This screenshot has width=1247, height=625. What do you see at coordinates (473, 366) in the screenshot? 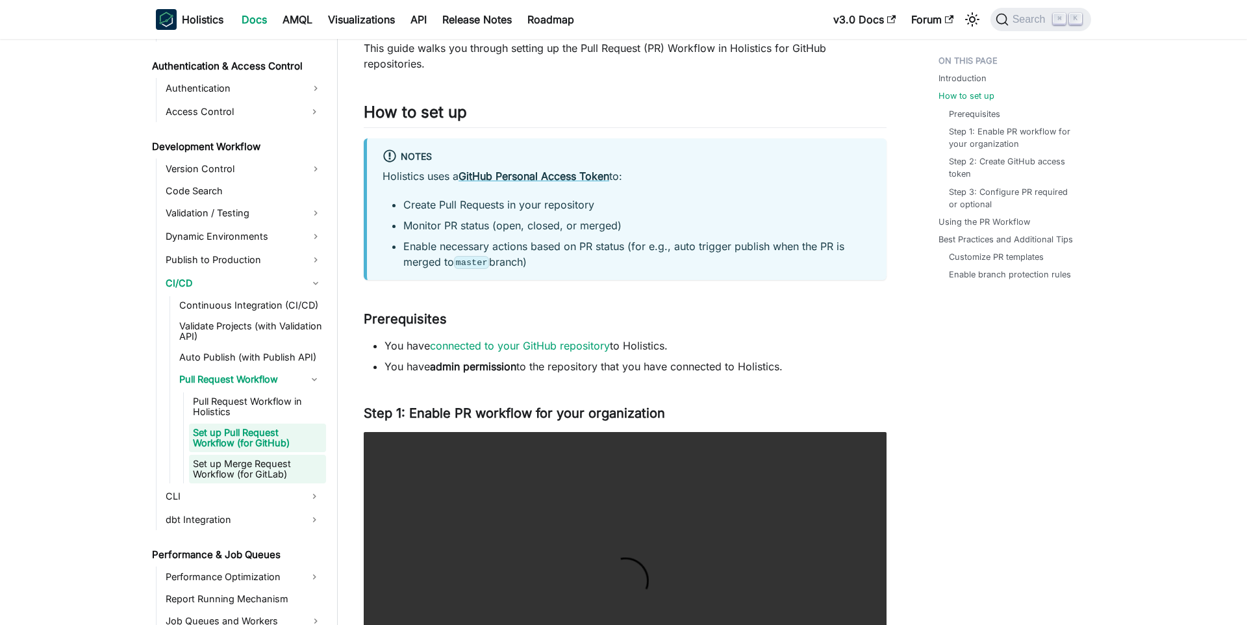
I see `strong: admin permission` at bounding box center [473, 366].